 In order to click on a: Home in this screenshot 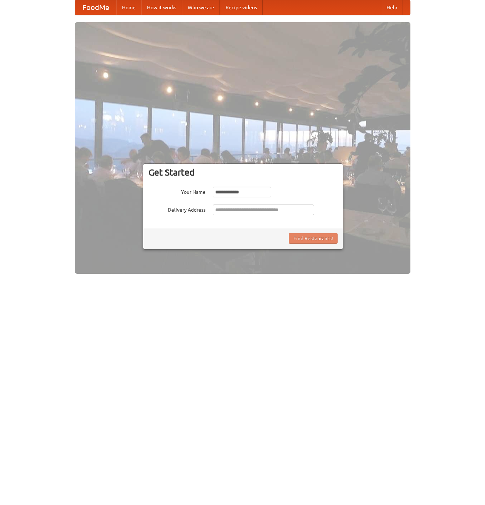, I will do `click(129, 7)`.